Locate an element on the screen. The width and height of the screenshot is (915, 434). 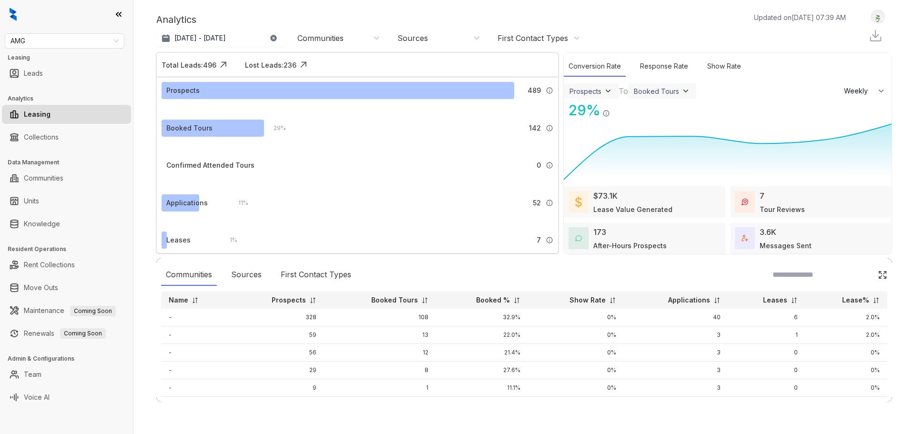
span: Weekly is located at coordinates (858, 91).